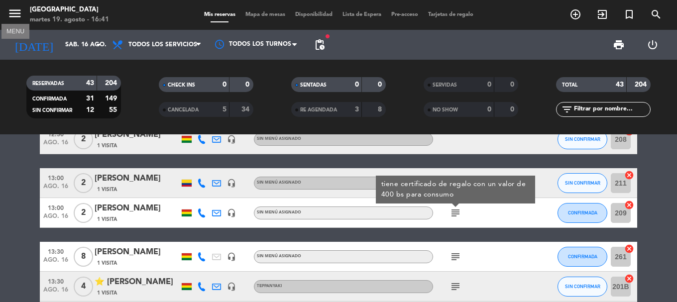 The width and height of the screenshot is (677, 302). I want to click on div: martes 19. agosto - 16:41, so click(69, 20).